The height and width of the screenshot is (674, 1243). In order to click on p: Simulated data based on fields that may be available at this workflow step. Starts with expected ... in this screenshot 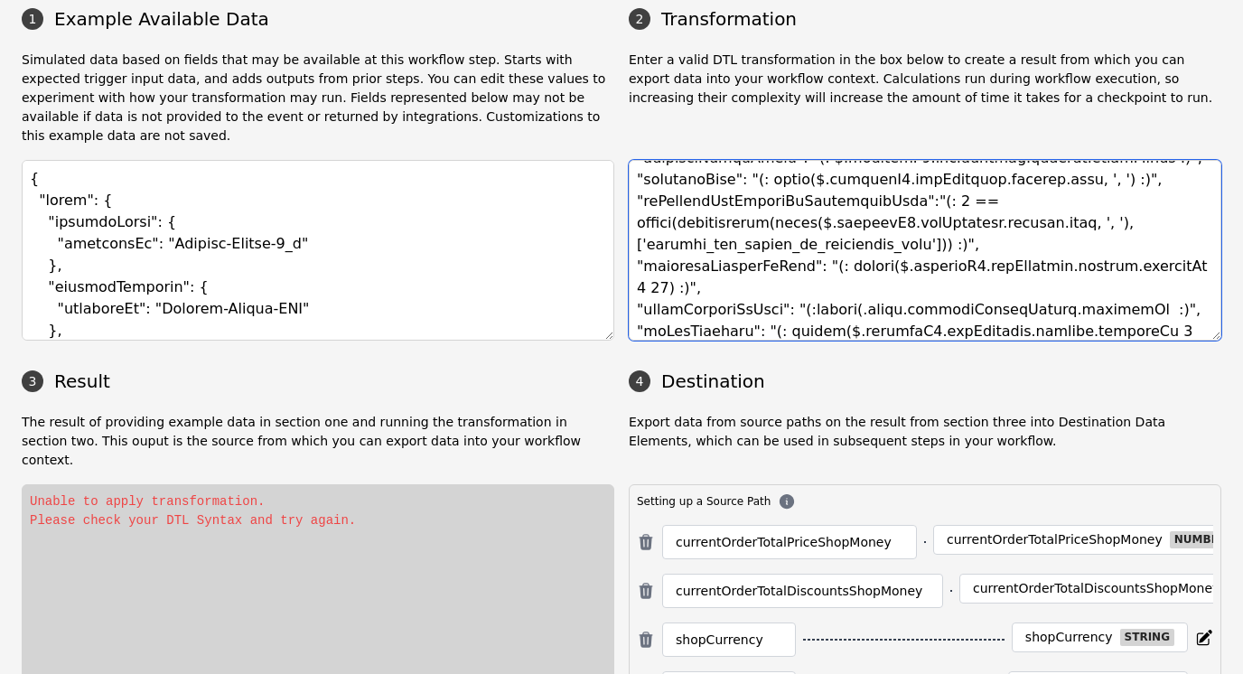, I will do `click(318, 98)`.